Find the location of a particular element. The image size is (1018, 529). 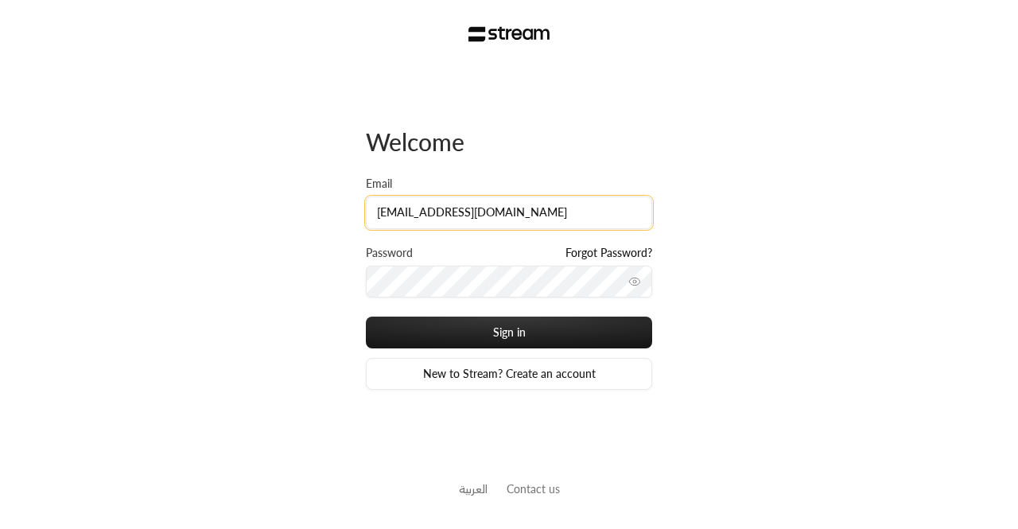

button: Contact us is located at coordinates (533, 488).